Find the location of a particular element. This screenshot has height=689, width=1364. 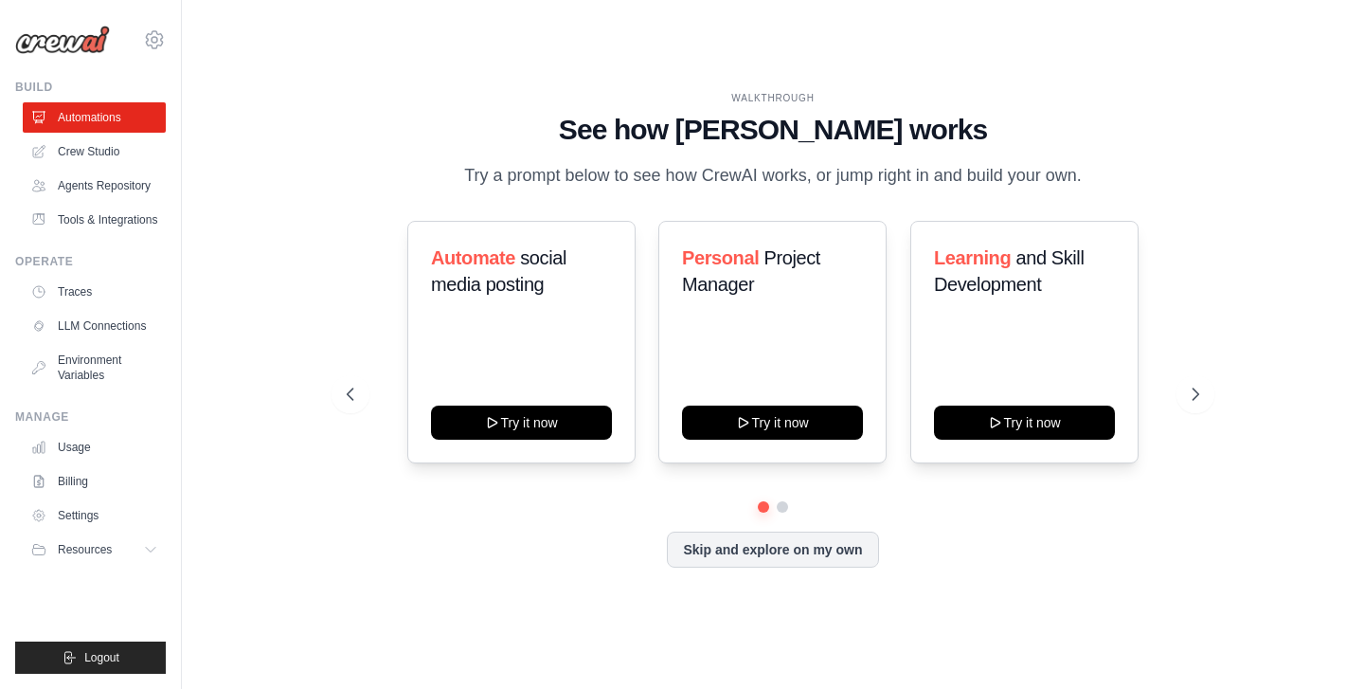

div: Build is located at coordinates (90, 87).